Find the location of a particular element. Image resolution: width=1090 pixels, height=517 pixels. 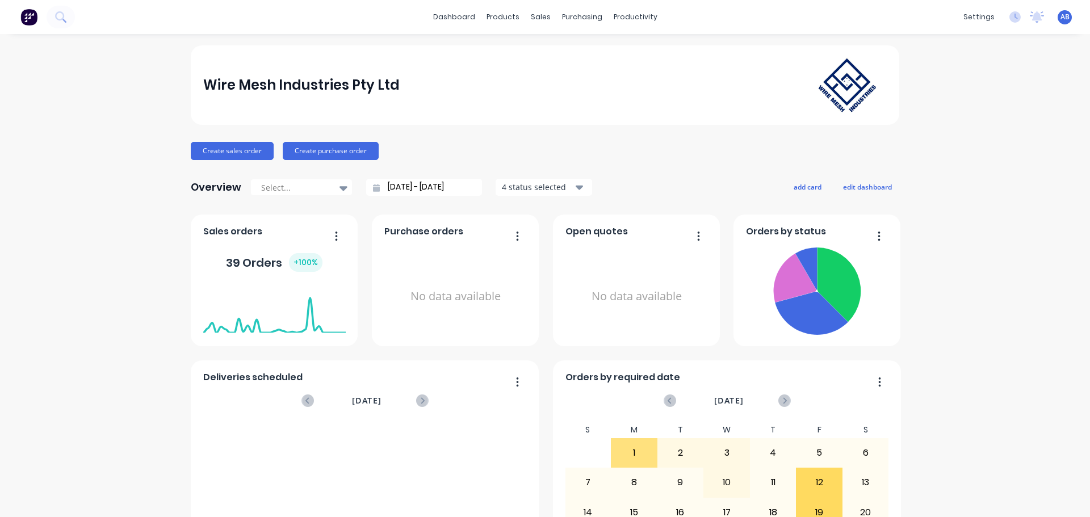

a: dashboard is located at coordinates (454, 17).